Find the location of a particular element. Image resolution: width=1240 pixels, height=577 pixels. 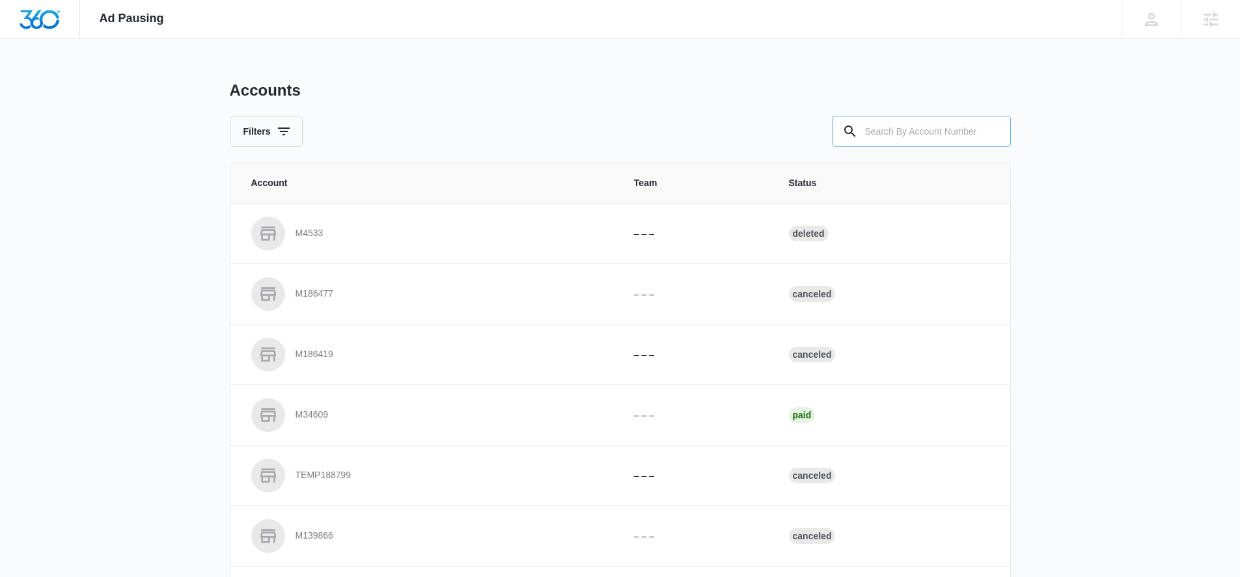

button: Filters is located at coordinates (266, 131).